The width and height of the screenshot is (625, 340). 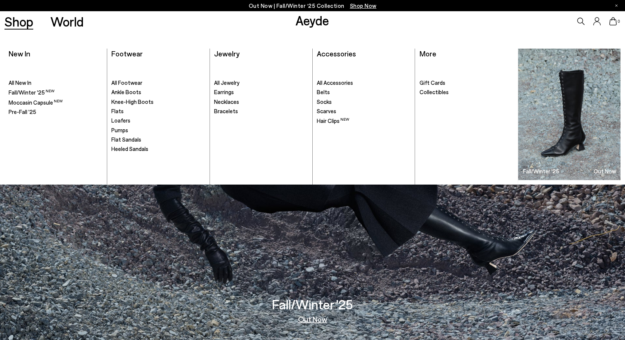 What do you see at coordinates (335, 83) in the screenshot?
I see `span: All Accessories` at bounding box center [335, 83].